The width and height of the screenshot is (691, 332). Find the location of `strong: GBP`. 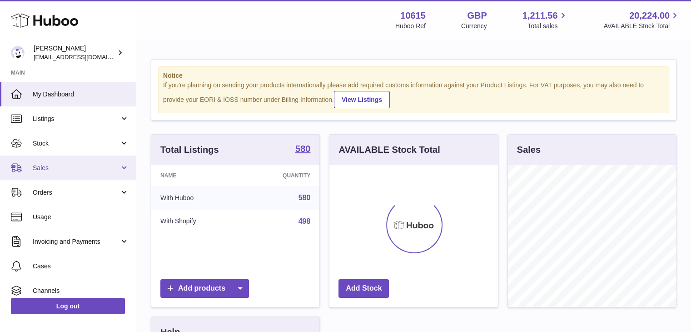

strong: GBP is located at coordinates (477, 15).